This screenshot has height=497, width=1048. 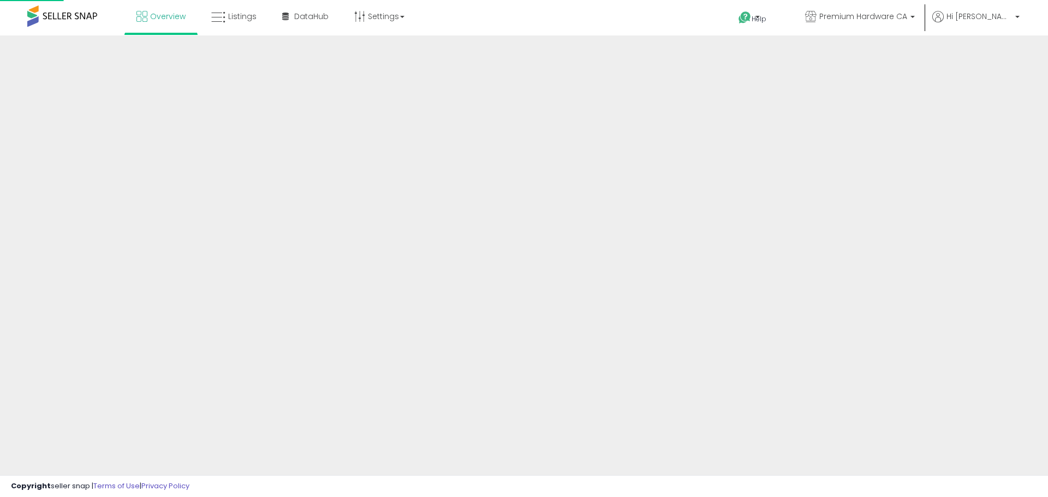 What do you see at coordinates (863, 16) in the screenshot?
I see `span: Premium Hardware CA` at bounding box center [863, 16].